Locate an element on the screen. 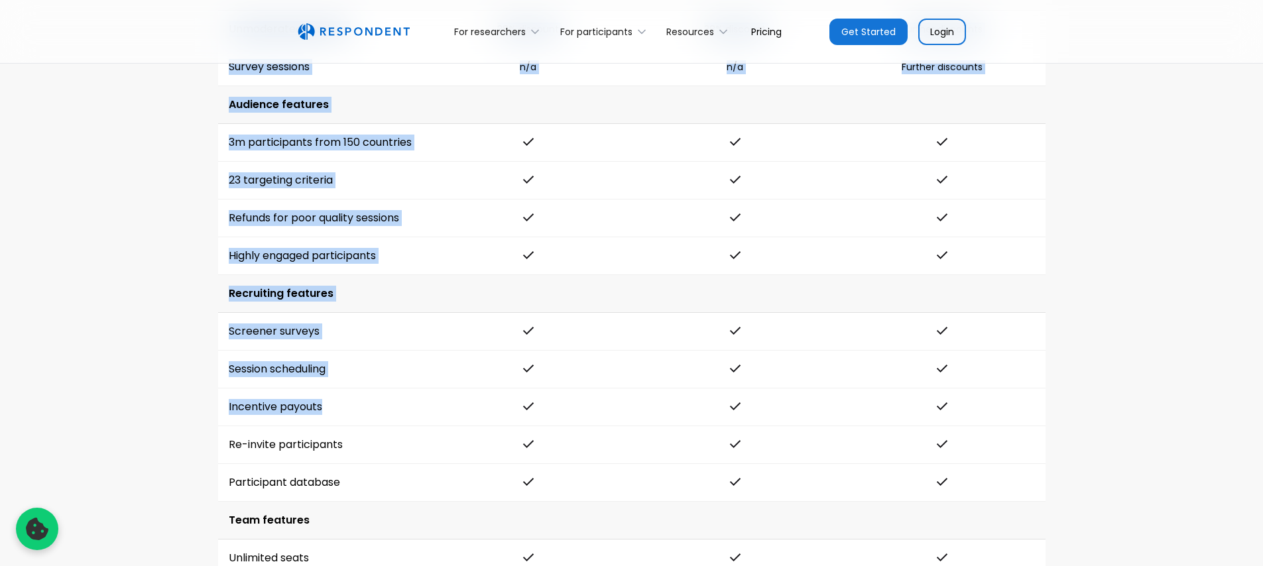 This screenshot has height=566, width=1263. td: Team features is located at coordinates (632, 520).